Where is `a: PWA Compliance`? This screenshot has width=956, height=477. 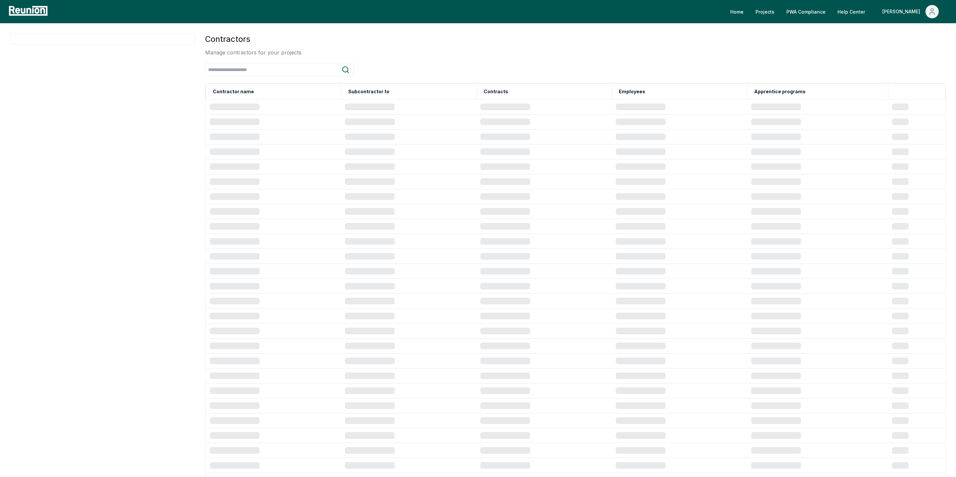 a: PWA Compliance is located at coordinates (806, 12).